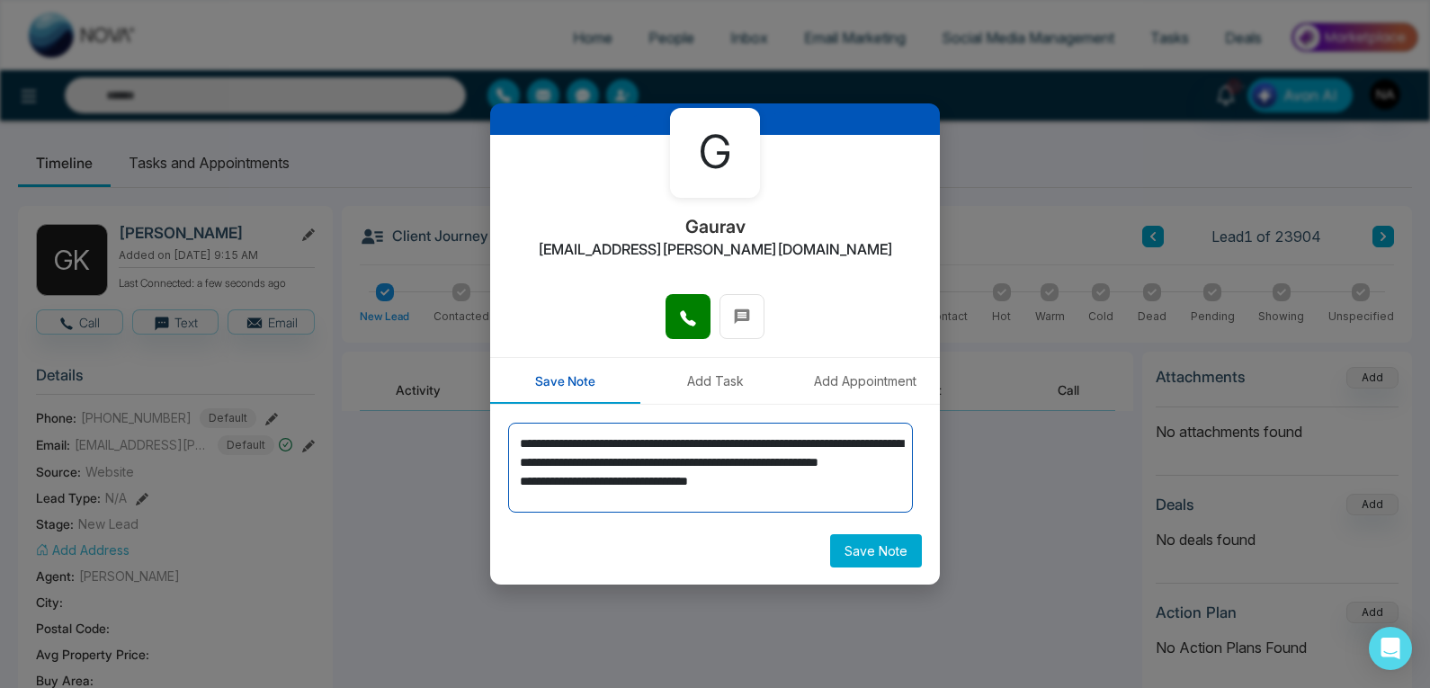 Image resolution: width=1430 pixels, height=688 pixels. What do you see at coordinates (1390, 648) in the screenshot?
I see `div: Open Intercom Messenger` at bounding box center [1390, 648].